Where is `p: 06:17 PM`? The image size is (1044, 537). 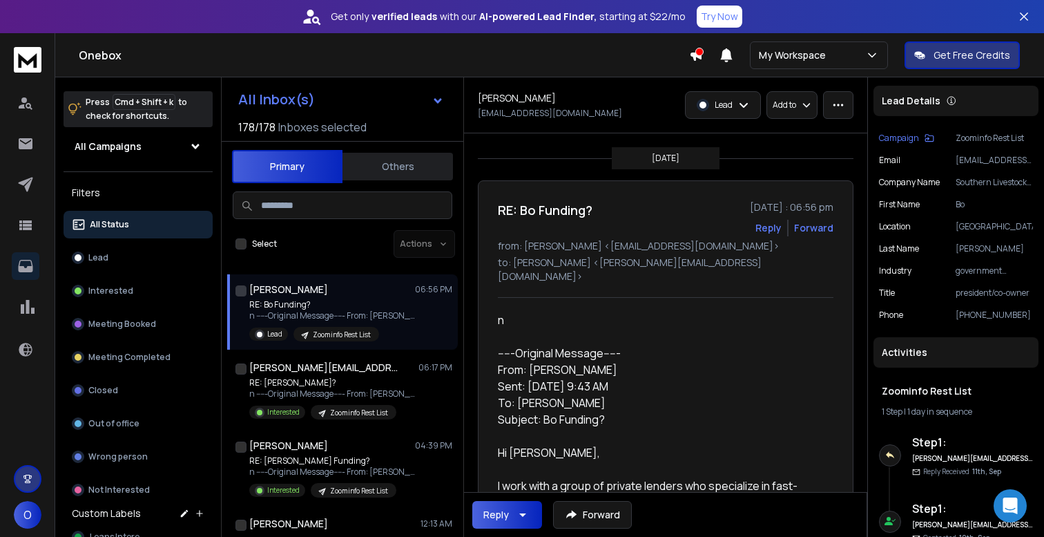
p: 06:17 PM is located at coordinates (435, 367).